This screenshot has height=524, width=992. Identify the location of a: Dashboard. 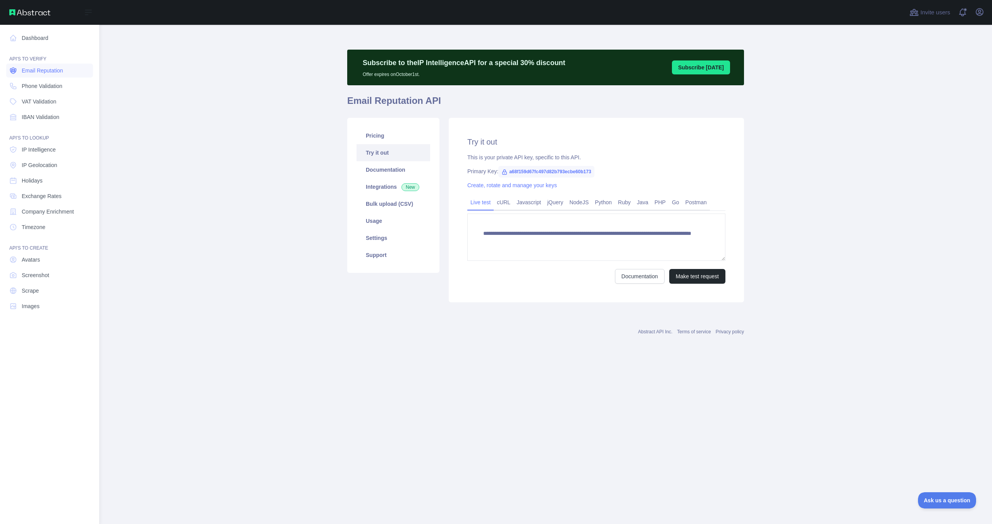
(50, 38).